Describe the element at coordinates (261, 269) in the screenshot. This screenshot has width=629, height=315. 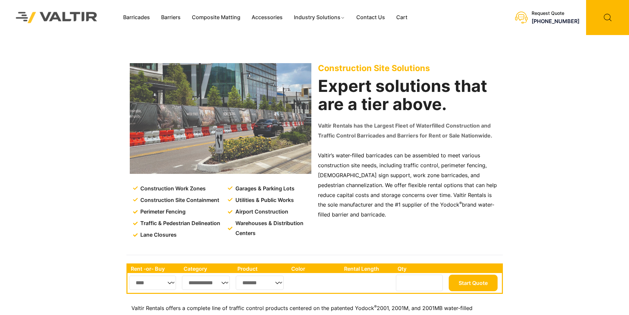
I see `th: Product` at that location.